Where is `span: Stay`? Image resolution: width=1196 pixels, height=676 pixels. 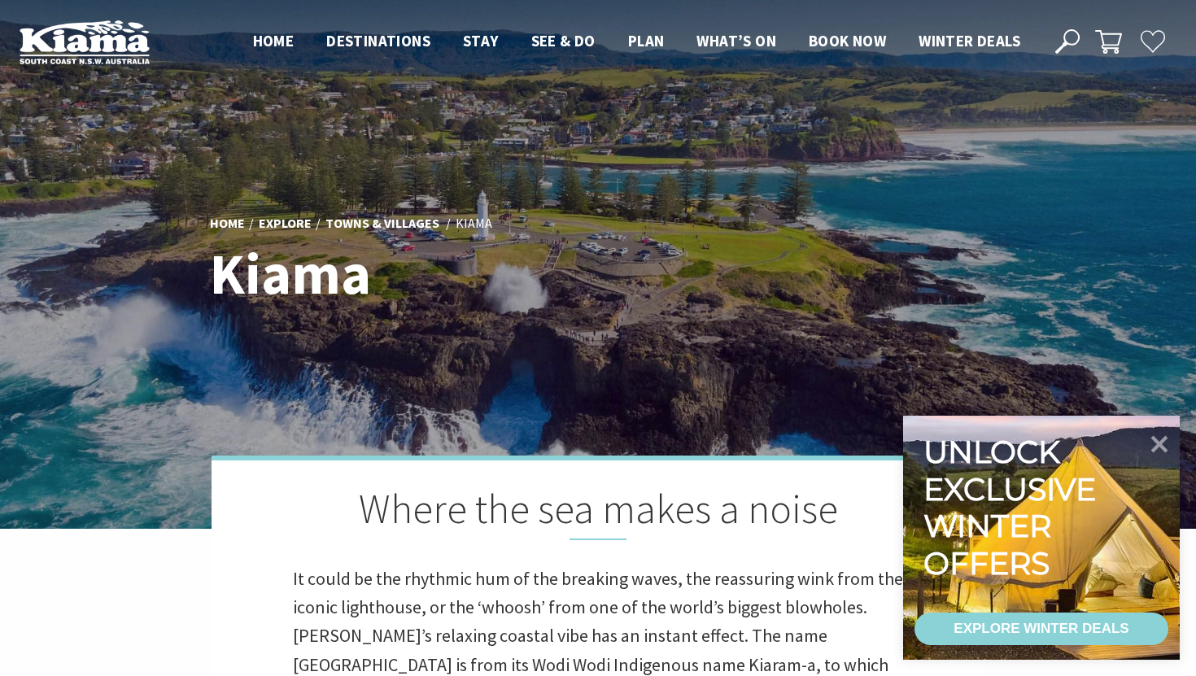
span: Stay is located at coordinates (481, 41).